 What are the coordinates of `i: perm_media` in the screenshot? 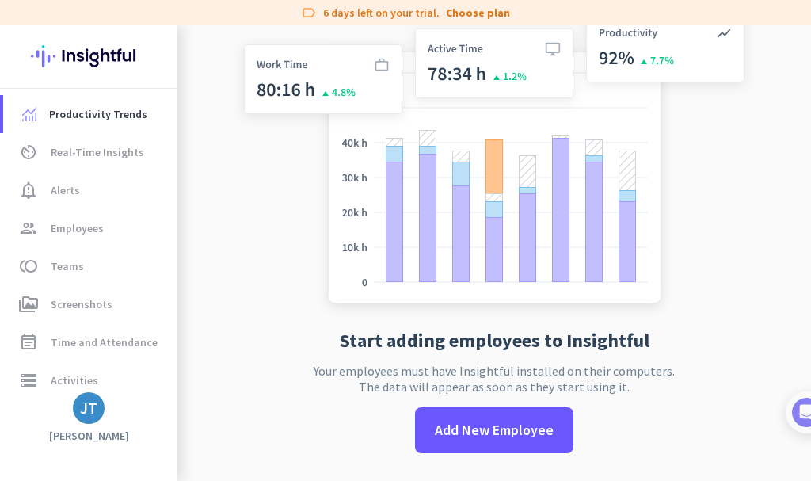 It's located at (29, 304).